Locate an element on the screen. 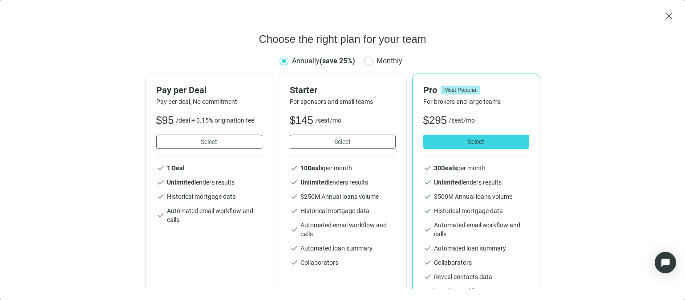  b: 1 Deal is located at coordinates (176, 168).